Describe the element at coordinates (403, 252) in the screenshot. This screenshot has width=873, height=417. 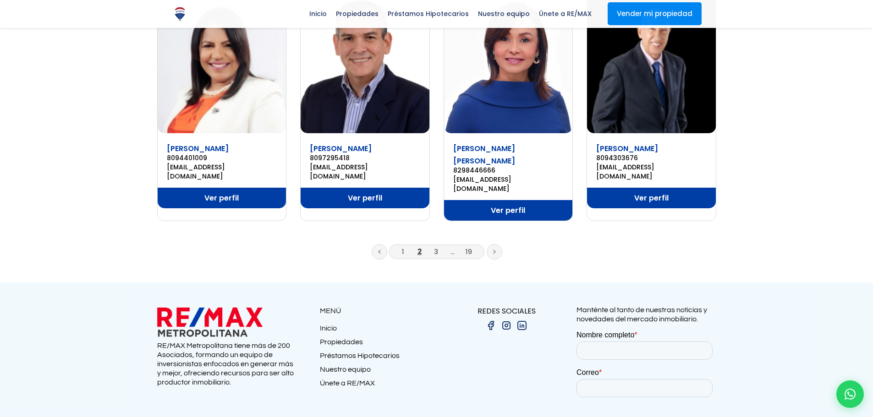
I see `a: 1` at that location.